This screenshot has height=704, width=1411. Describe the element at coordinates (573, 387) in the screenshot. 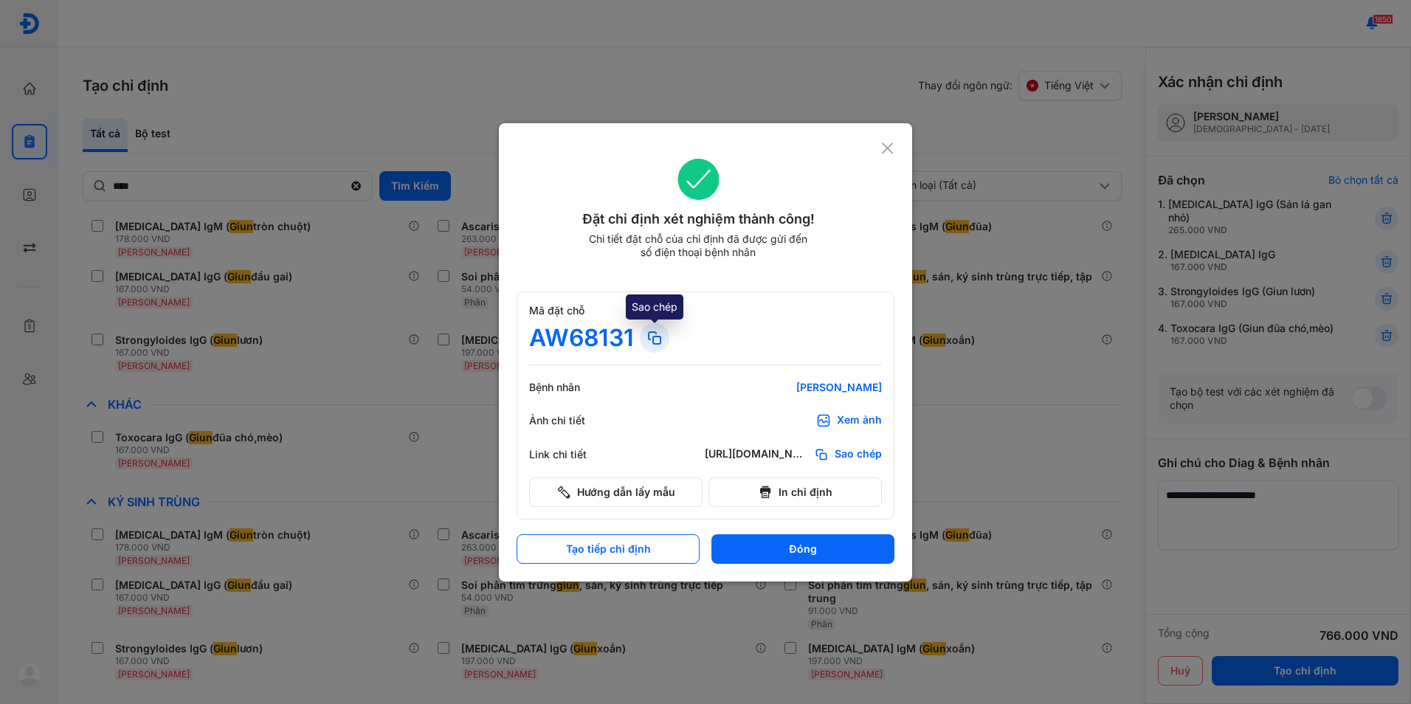

I see `div: Bệnh nhân` at that location.